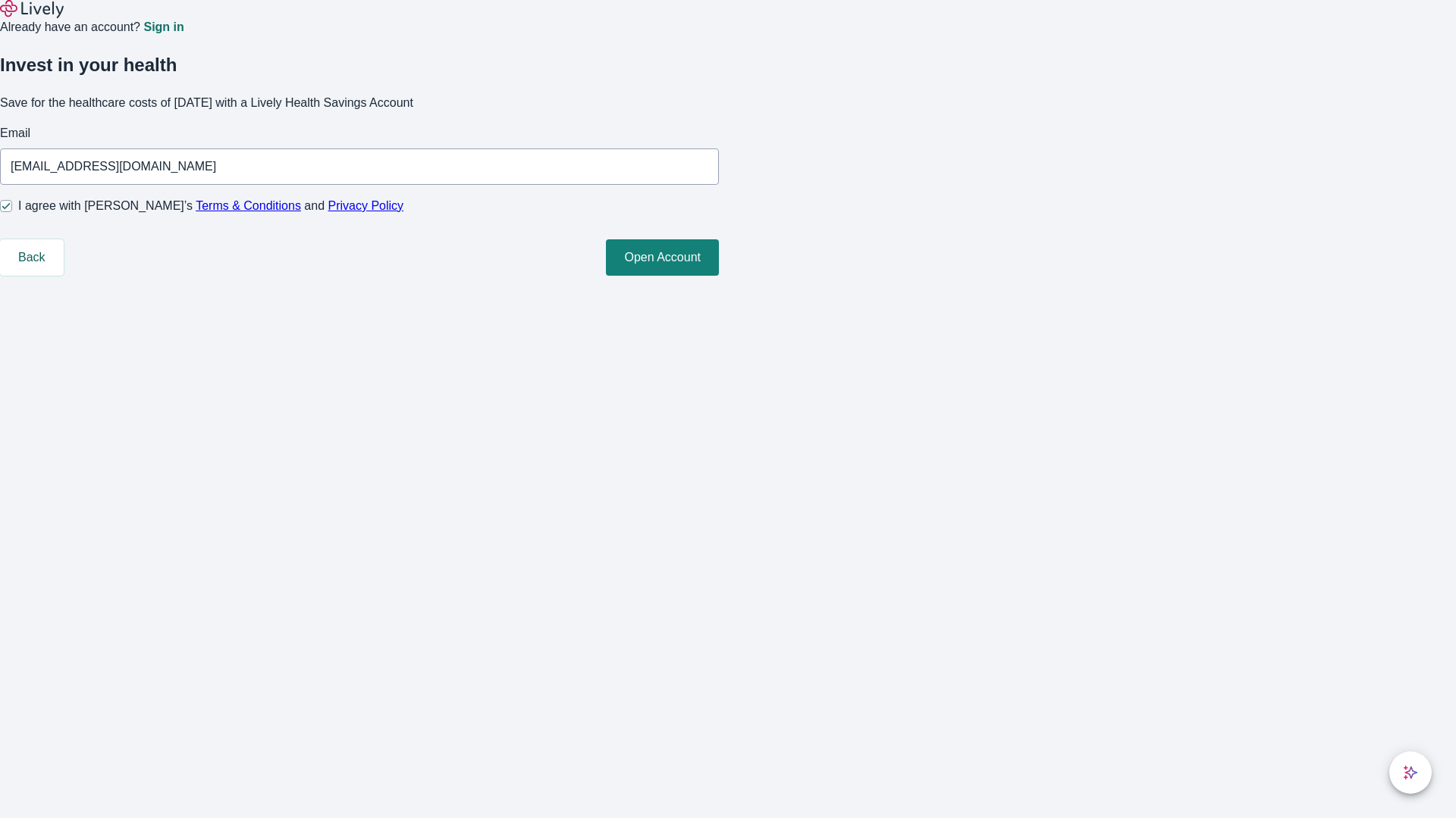 The height and width of the screenshot is (818, 1456). What do you see at coordinates (1411, 773) in the screenshot?
I see `svg: Lively AI Assistant` at bounding box center [1411, 773].